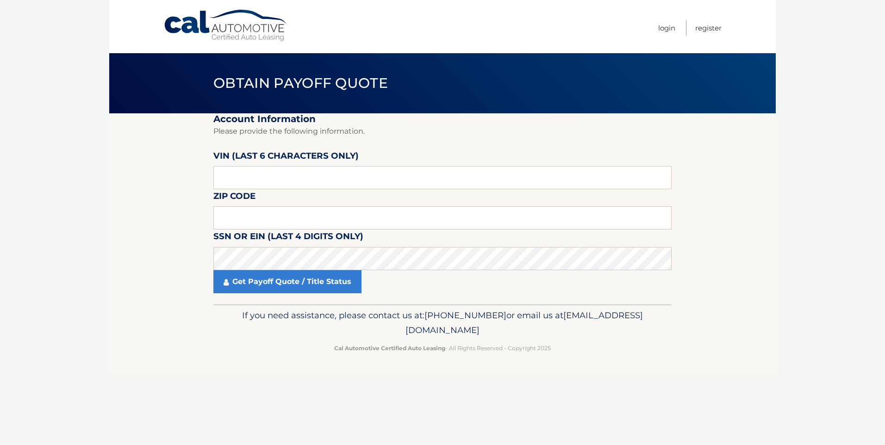 Image resolution: width=885 pixels, height=445 pixels. Describe the element at coordinates (288, 238) in the screenshot. I see `label: SSN or EIN (last 4 digits only)` at that location.